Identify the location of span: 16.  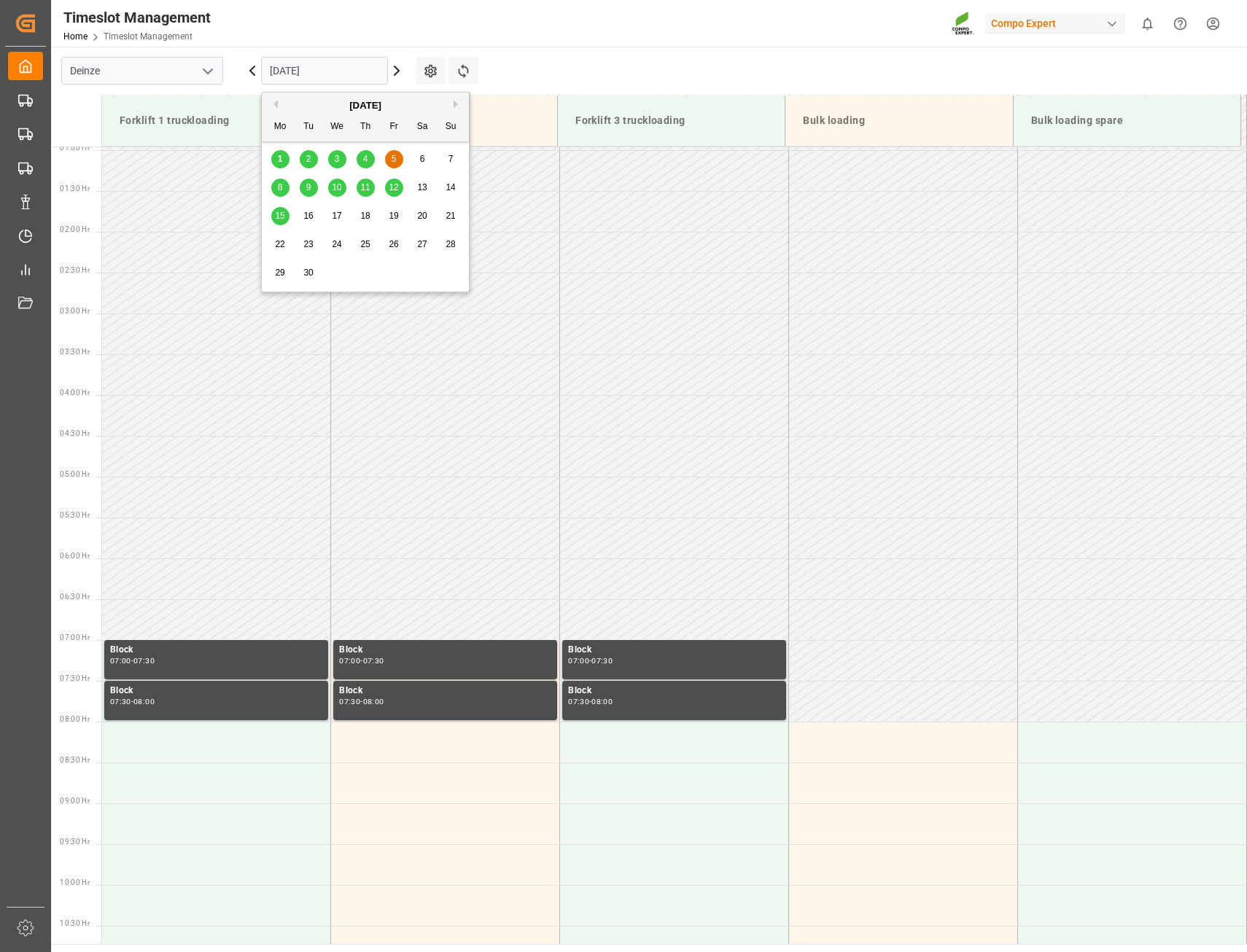
(308, 216).